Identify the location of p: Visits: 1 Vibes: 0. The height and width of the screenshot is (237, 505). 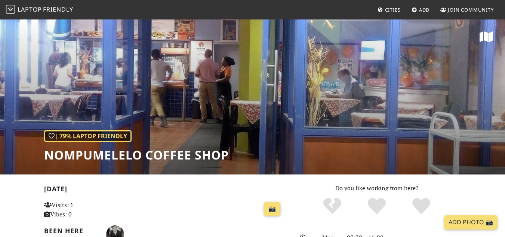
(81, 209).